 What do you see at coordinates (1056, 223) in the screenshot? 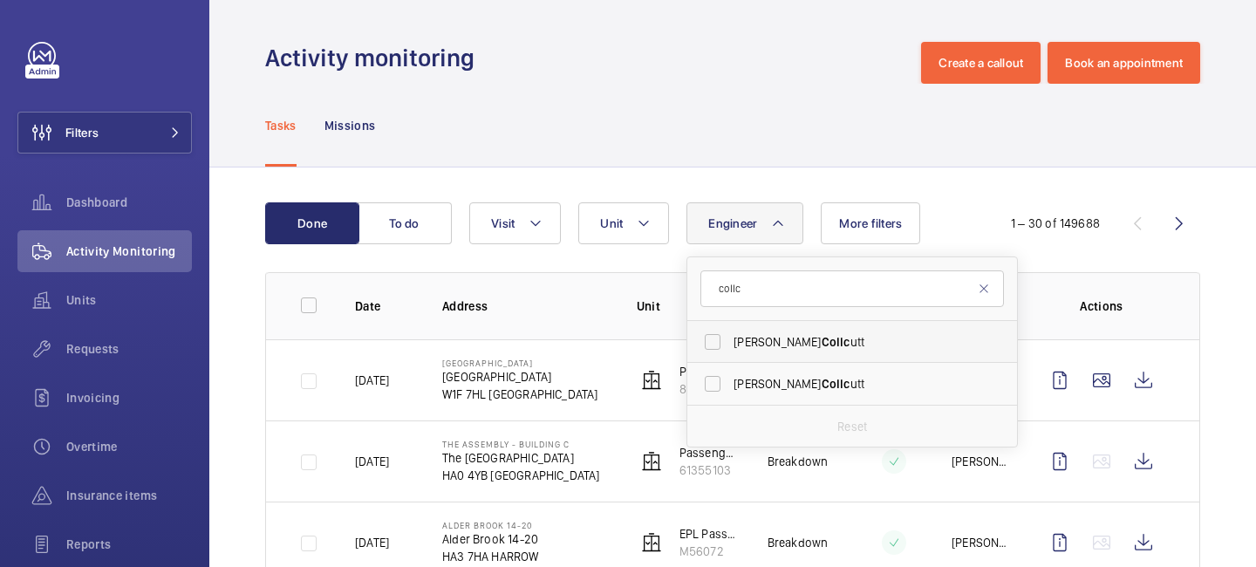
I see `div: 1 – 30 of 149688` at bounding box center [1056, 223].